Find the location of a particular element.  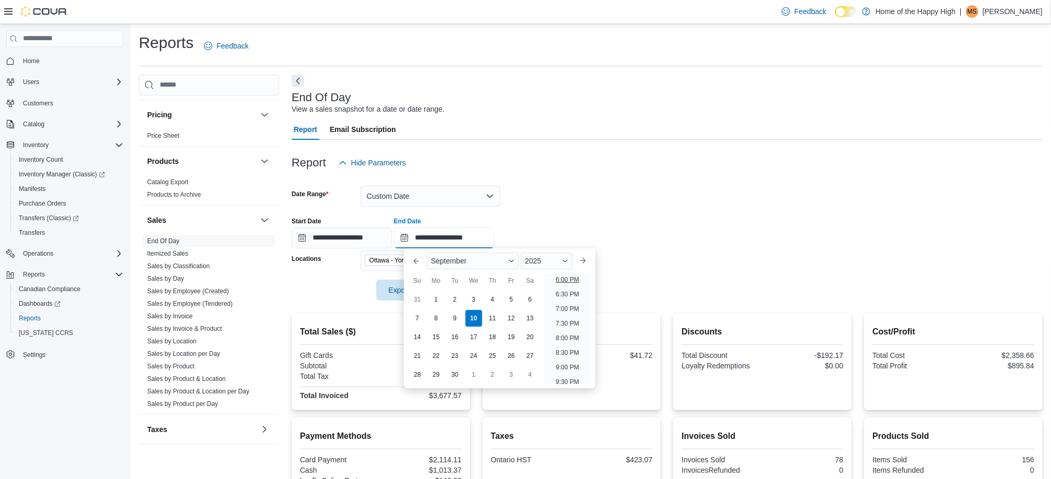

span: Sales by Employee (Tendered) is located at coordinates (190, 304).